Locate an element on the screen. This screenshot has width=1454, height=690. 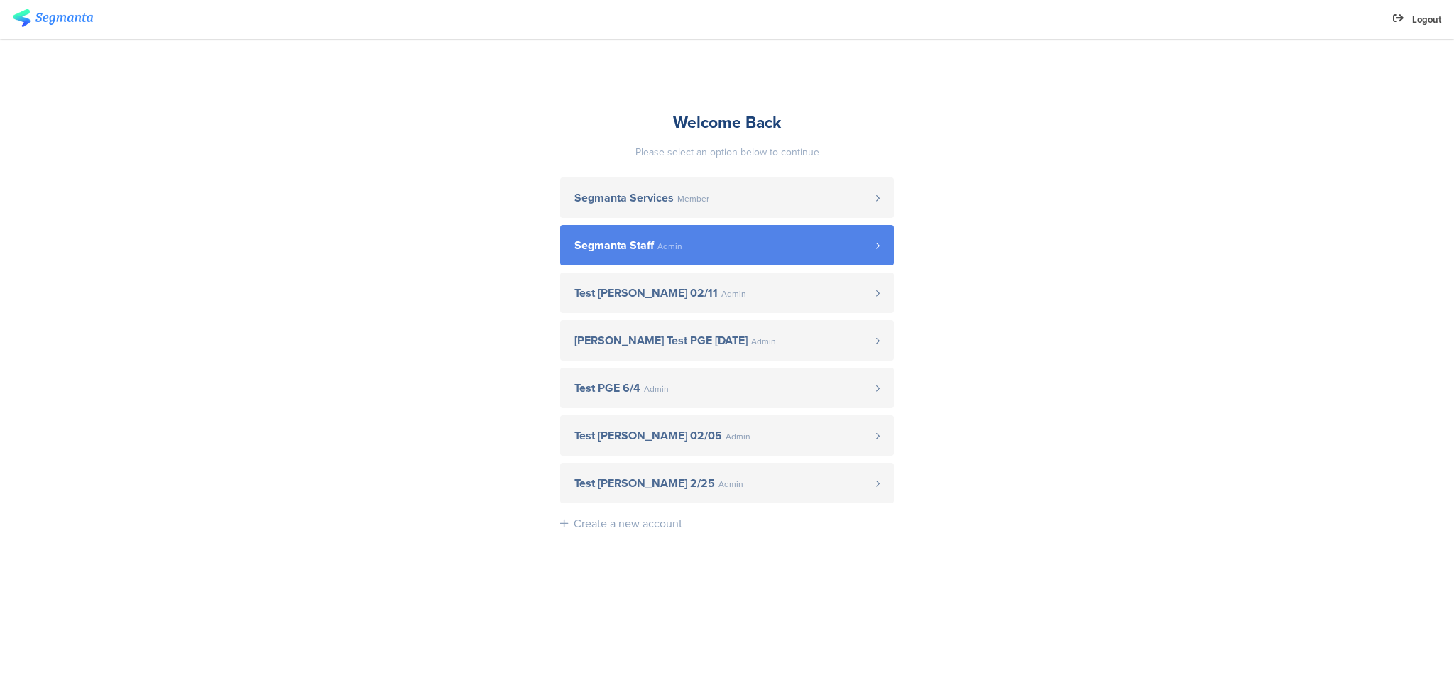
span: Member is located at coordinates (693, 199).